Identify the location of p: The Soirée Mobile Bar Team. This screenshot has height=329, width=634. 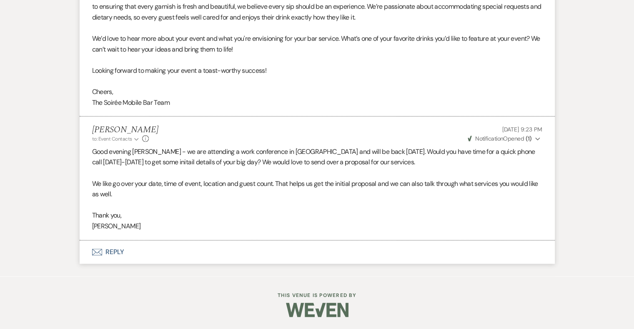
(317, 103).